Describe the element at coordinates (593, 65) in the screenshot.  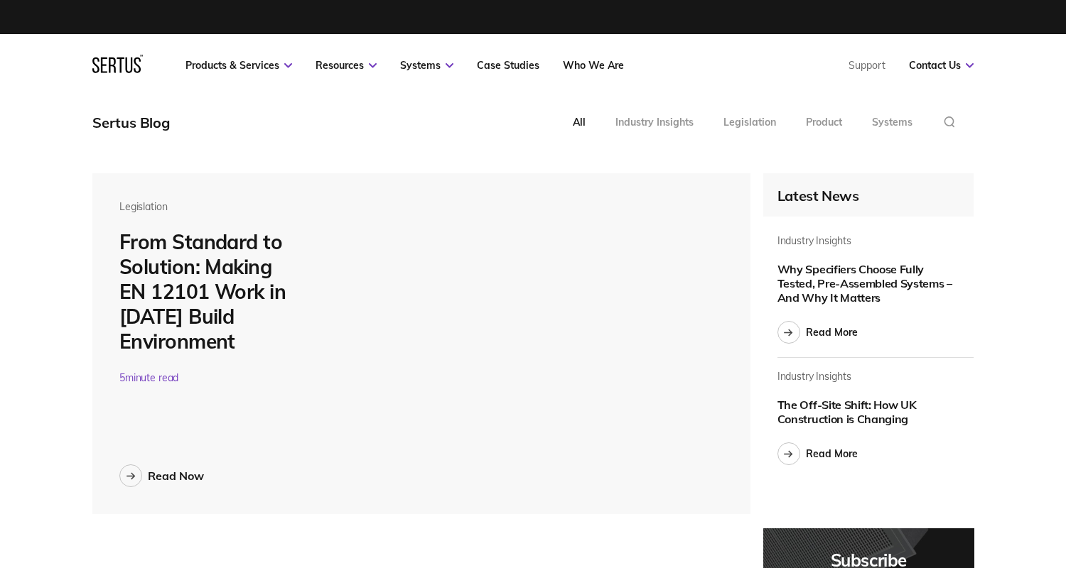
I see `a: Who We Are` at that location.